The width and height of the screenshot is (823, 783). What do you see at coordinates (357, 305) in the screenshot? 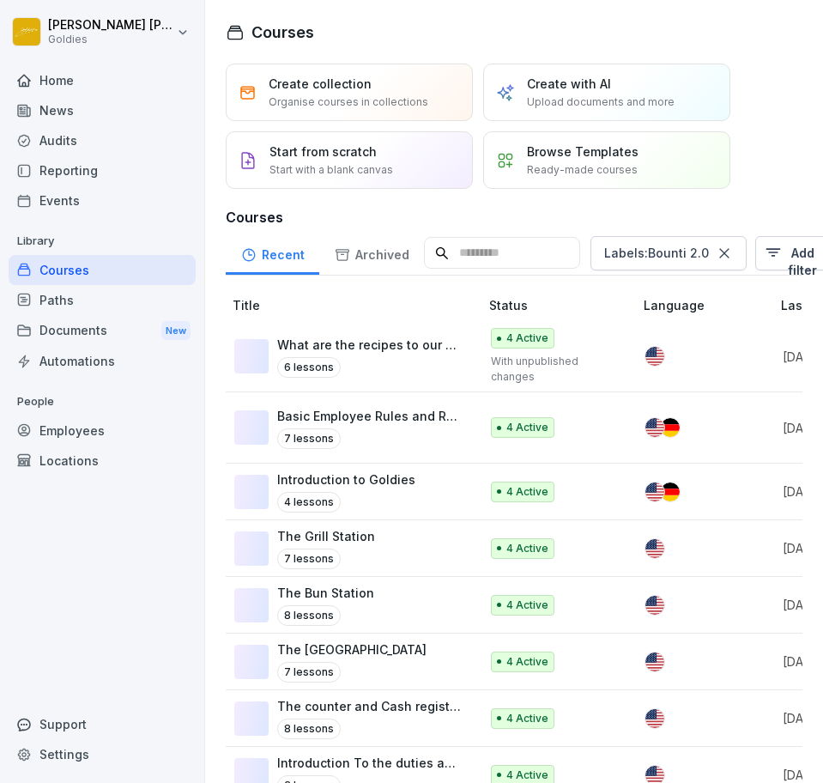
I see `p: Title` at bounding box center [357, 305].